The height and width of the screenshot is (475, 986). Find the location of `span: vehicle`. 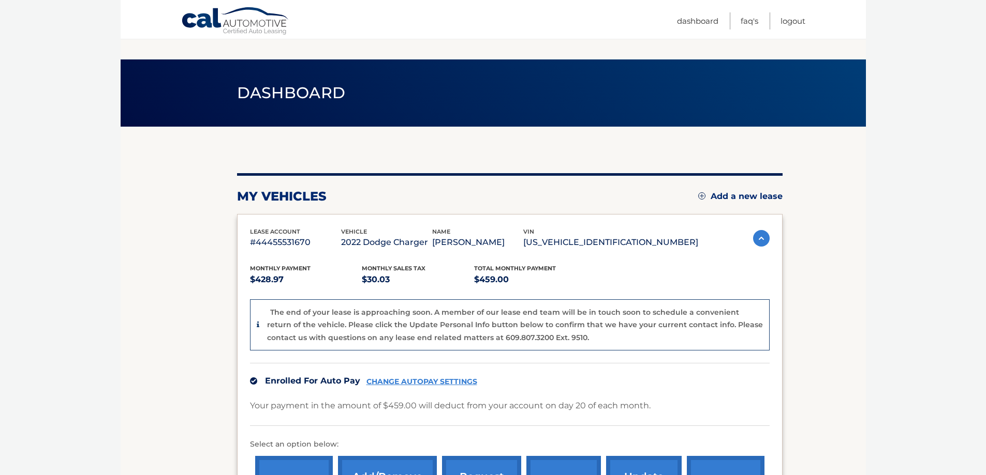

span: vehicle is located at coordinates (354, 232).